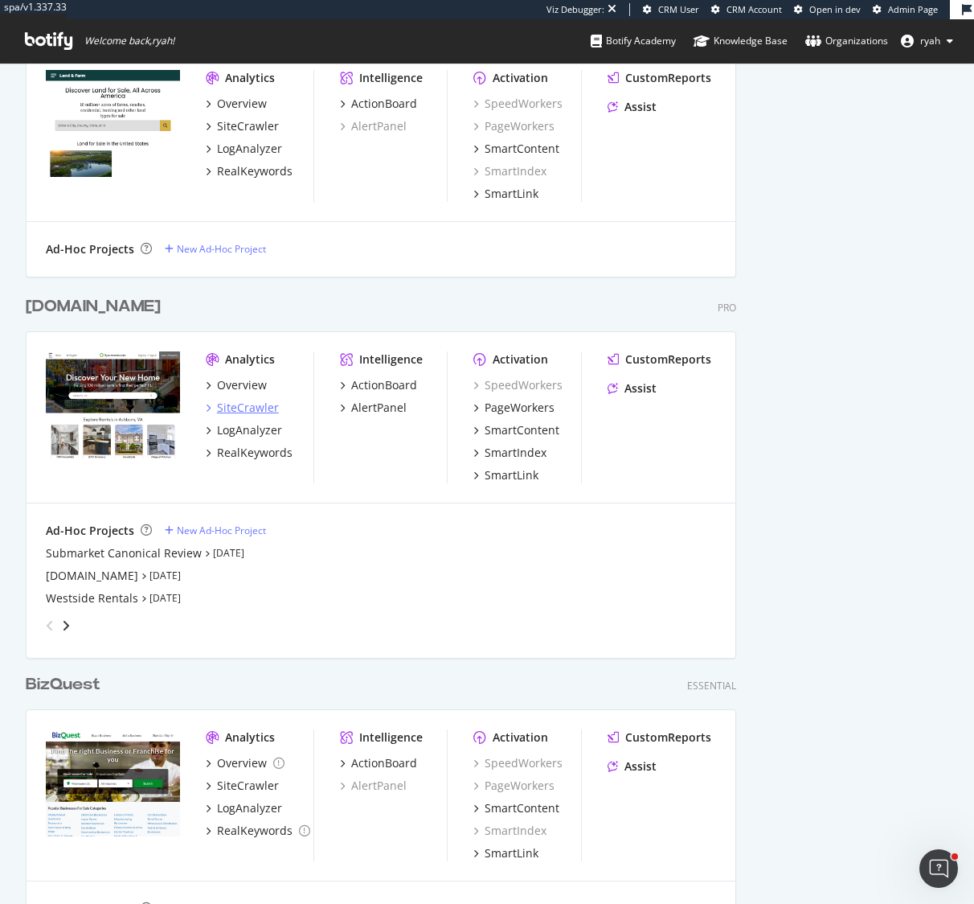 This screenshot has height=904, width=974. Describe the element at coordinates (124, 553) in the screenshot. I see `a: Submarket Canonical Review` at that location.